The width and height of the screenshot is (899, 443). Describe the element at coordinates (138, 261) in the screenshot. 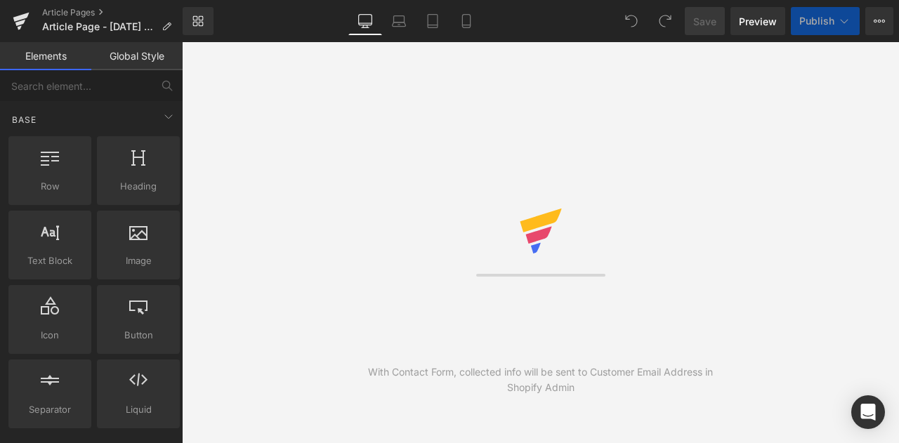

I see `span: Image` at that location.